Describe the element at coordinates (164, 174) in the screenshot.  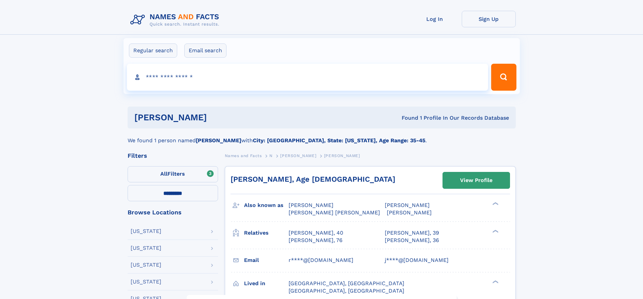
I see `span: All` at that location.